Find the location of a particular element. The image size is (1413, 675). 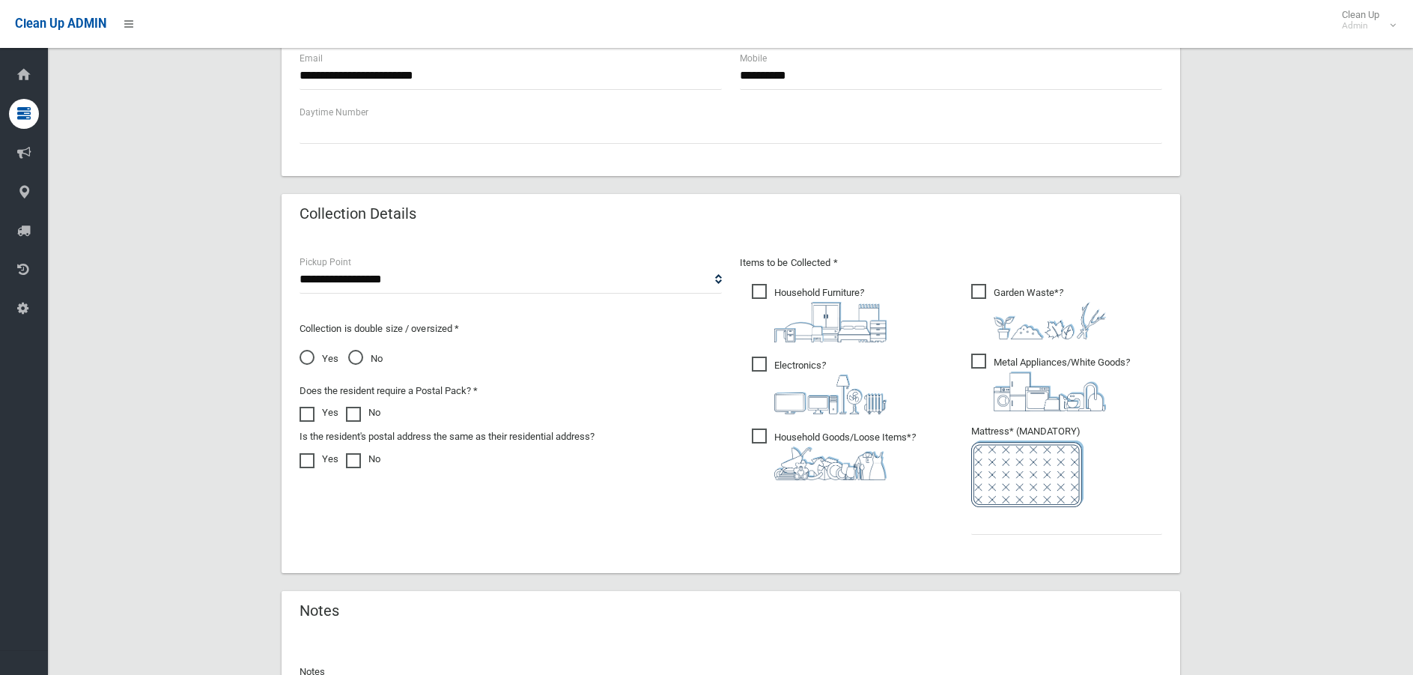

img: 4fd8a5c772b2c999c83690221e5242e0.png is located at coordinates (1050, 320).